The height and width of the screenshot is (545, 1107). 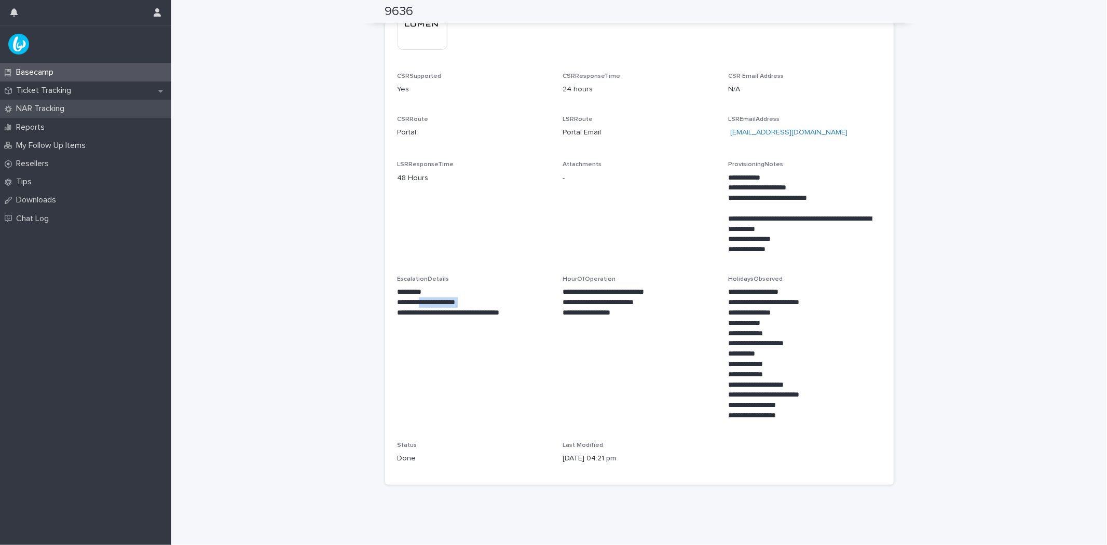 What do you see at coordinates (474, 458) in the screenshot?
I see `p: Done` at bounding box center [474, 458].